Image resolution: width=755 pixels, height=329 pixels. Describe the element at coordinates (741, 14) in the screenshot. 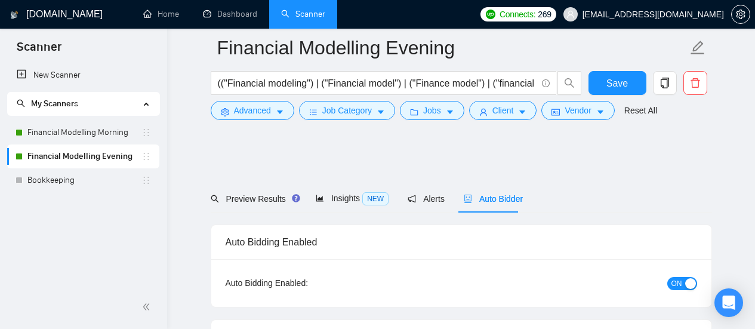

I see `button: setting` at that location.